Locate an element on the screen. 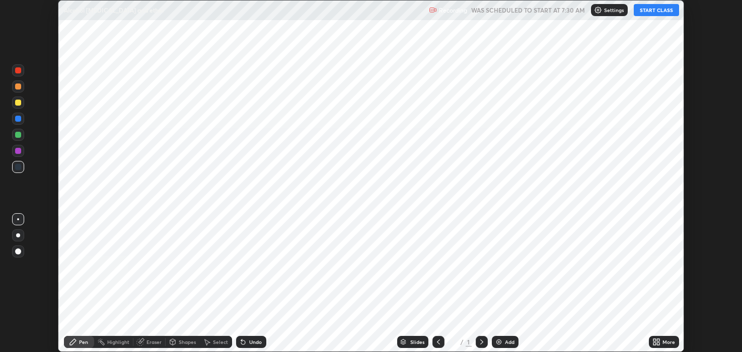 The width and height of the screenshot is (742, 352). div: Slides is located at coordinates (417, 342).